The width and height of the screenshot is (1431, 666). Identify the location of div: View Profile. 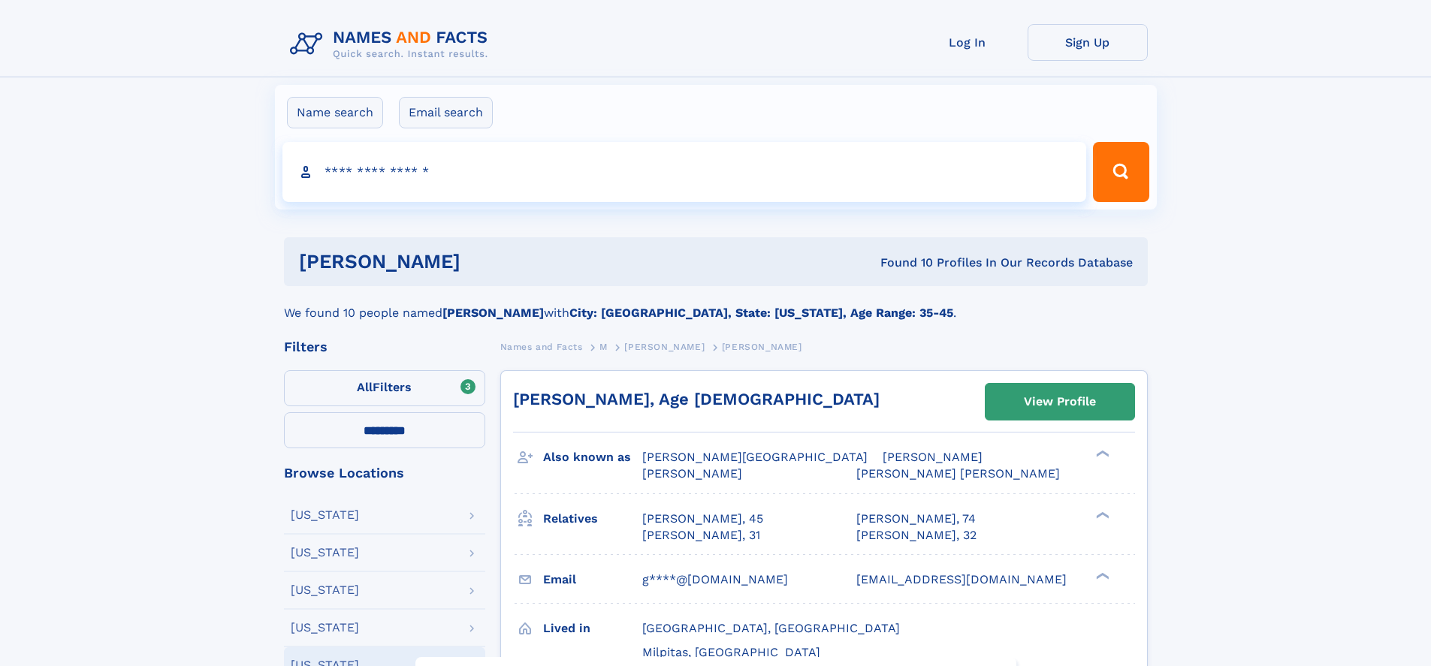
(1060, 402).